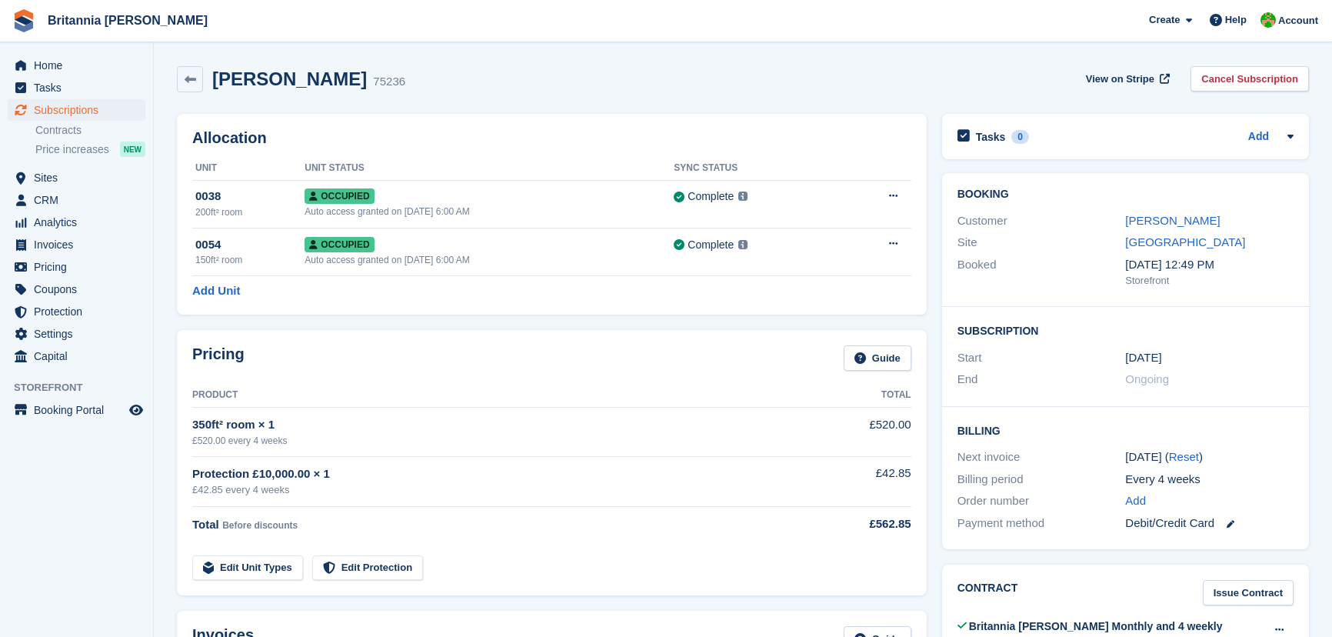 This screenshot has width=1332, height=637. Describe the element at coordinates (856, 524) in the screenshot. I see `div: £562.85` at that location.